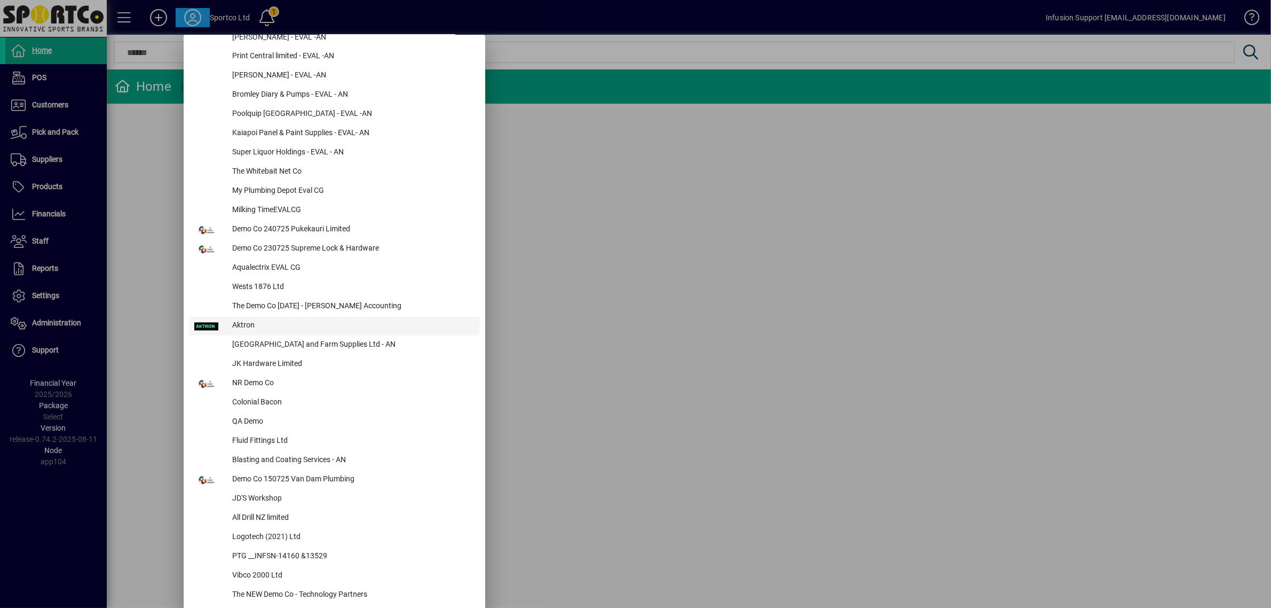 Image resolution: width=1271 pixels, height=608 pixels. Describe the element at coordinates (334, 288) in the screenshot. I see `button: Wests 1876 Ltd` at that location.